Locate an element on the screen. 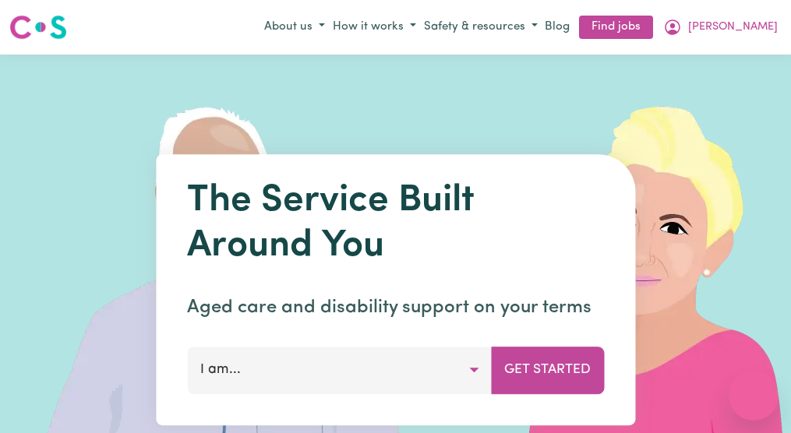 The height and width of the screenshot is (433, 791). a: Blog is located at coordinates (557, 27).